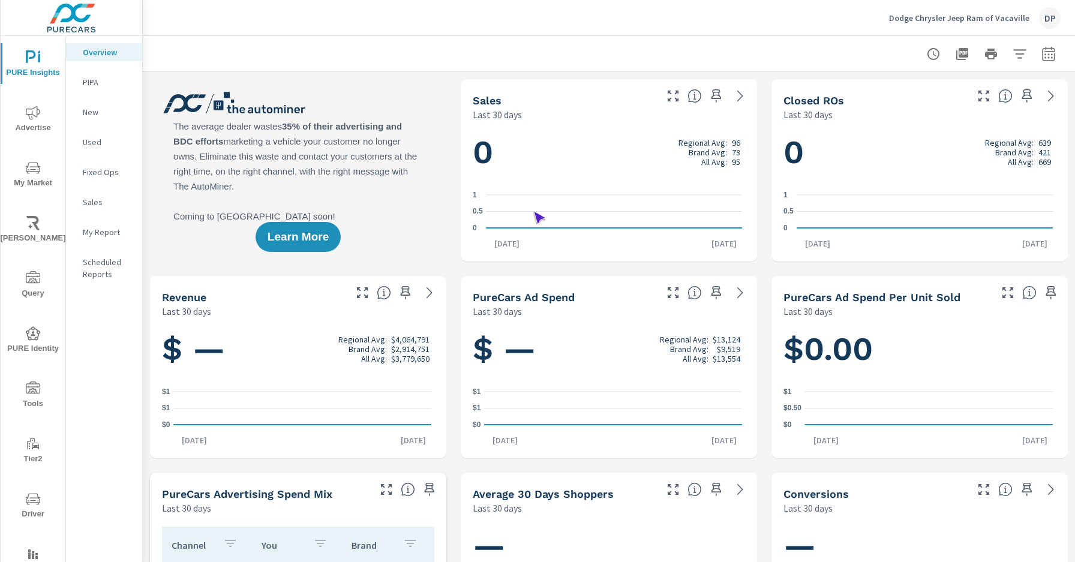  I want to click on p: $4,064,791, so click(410, 340).